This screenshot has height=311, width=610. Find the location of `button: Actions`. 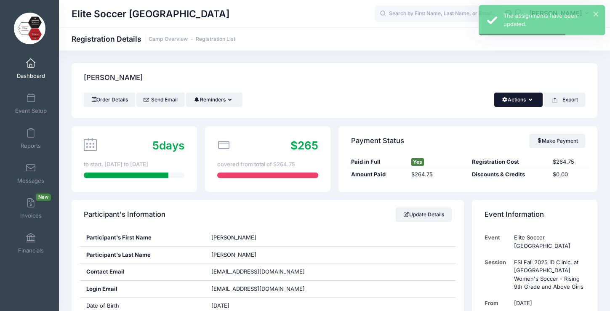

button: Actions is located at coordinates (518, 100).